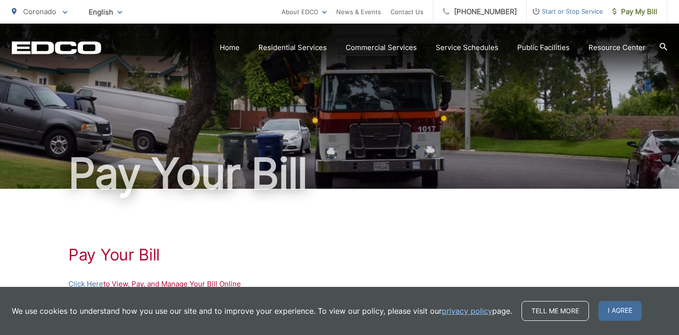  Describe the element at coordinates (230, 48) in the screenshot. I see `a: Home` at that location.